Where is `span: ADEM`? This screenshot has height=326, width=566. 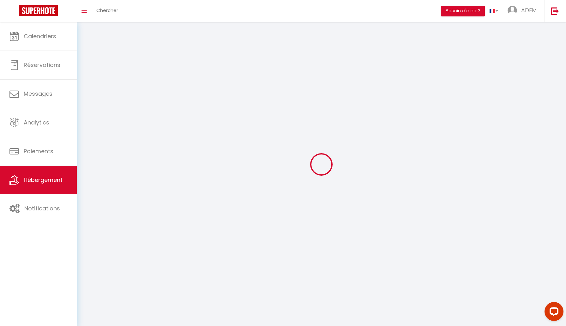 span: ADEM is located at coordinates (529, 10).